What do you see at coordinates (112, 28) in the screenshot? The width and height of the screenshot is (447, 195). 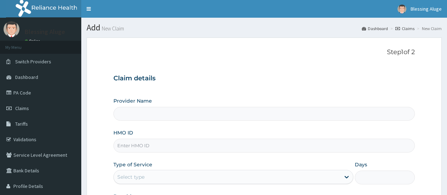 I see `small: New Claim` at bounding box center [112, 28].